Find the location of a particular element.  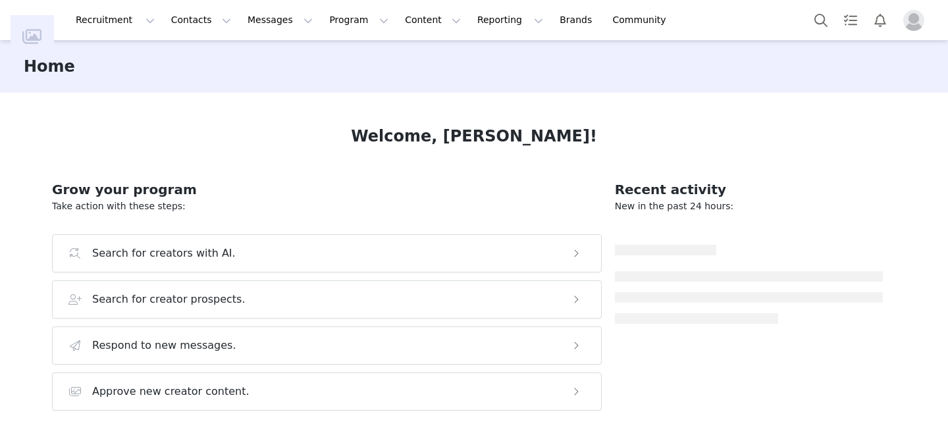

button: Messages is located at coordinates (280, 20).